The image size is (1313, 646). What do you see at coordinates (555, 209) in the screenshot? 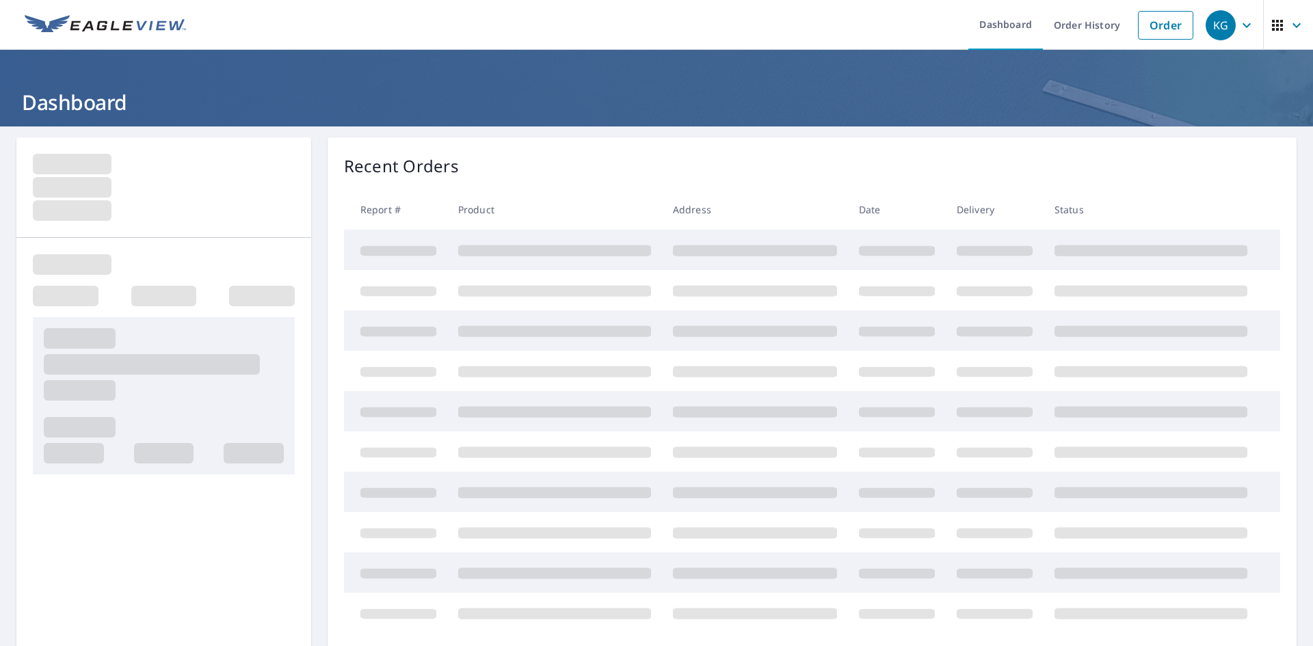
I see `th: Product` at bounding box center [555, 209].